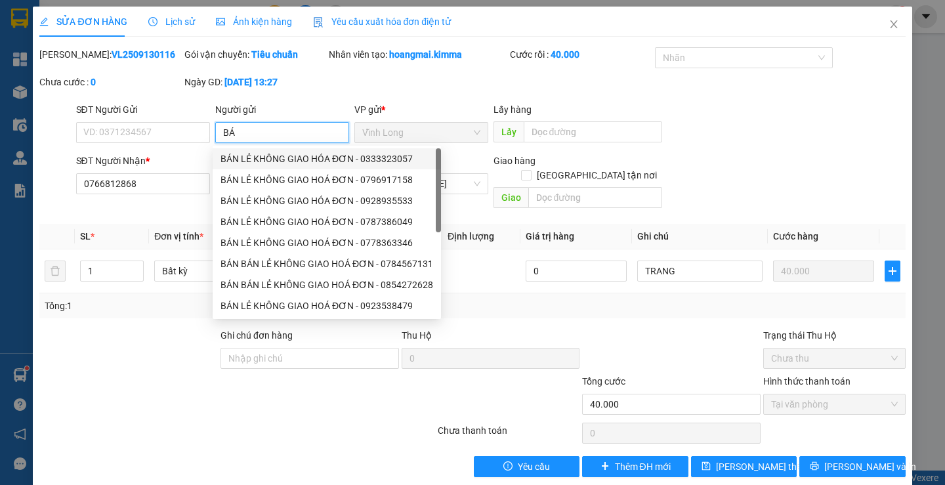 Image resolution: width=945 pixels, height=485 pixels. I want to click on span: Thêm ĐH mới, so click(643, 467).